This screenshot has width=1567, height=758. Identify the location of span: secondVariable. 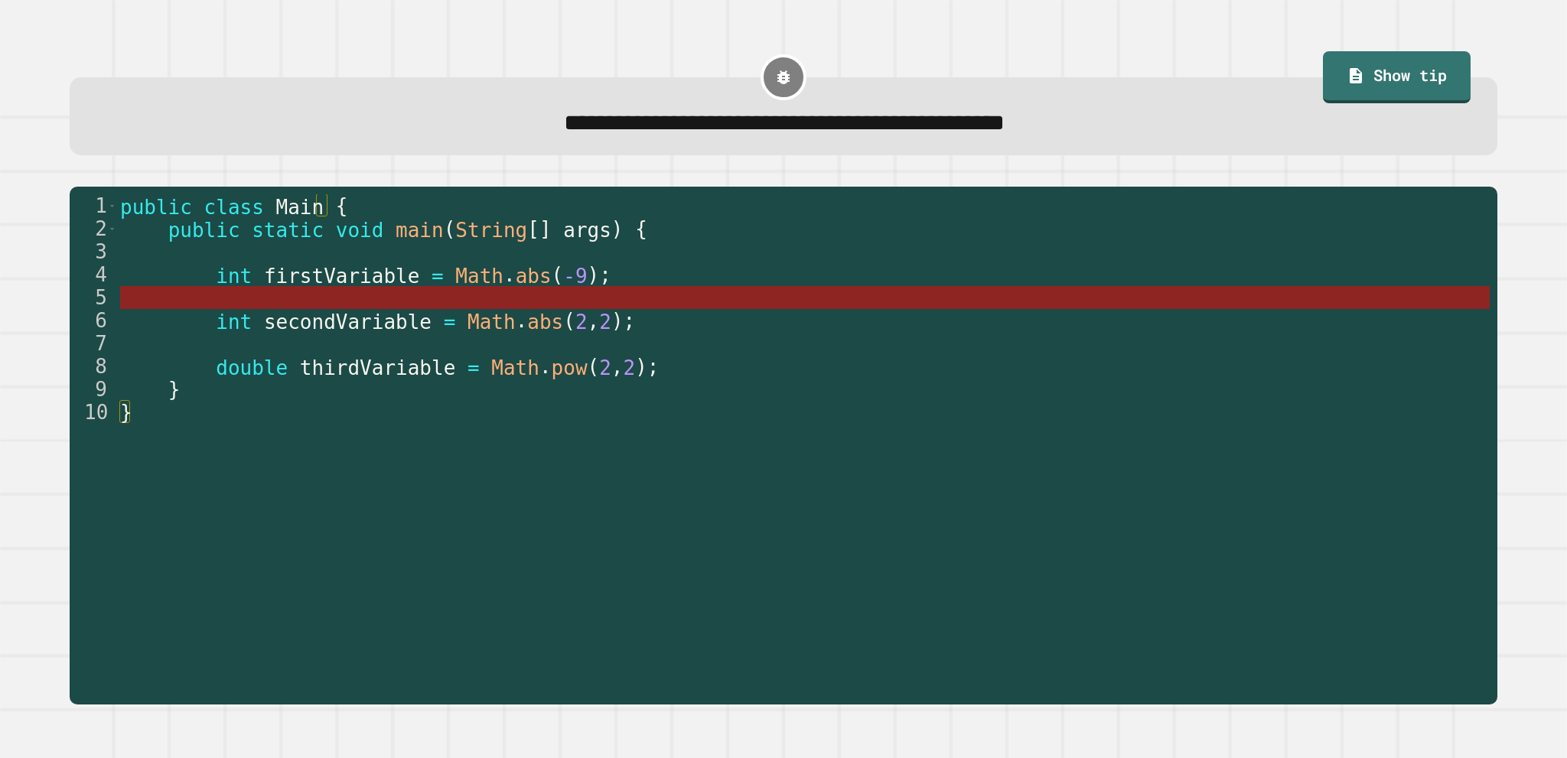
(347, 321).